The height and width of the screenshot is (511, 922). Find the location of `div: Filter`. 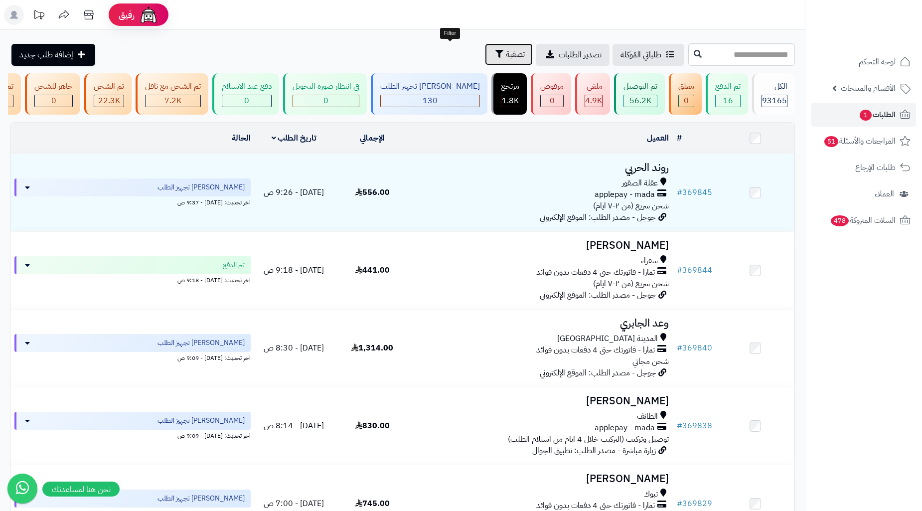

div: Filter is located at coordinates (450, 33).